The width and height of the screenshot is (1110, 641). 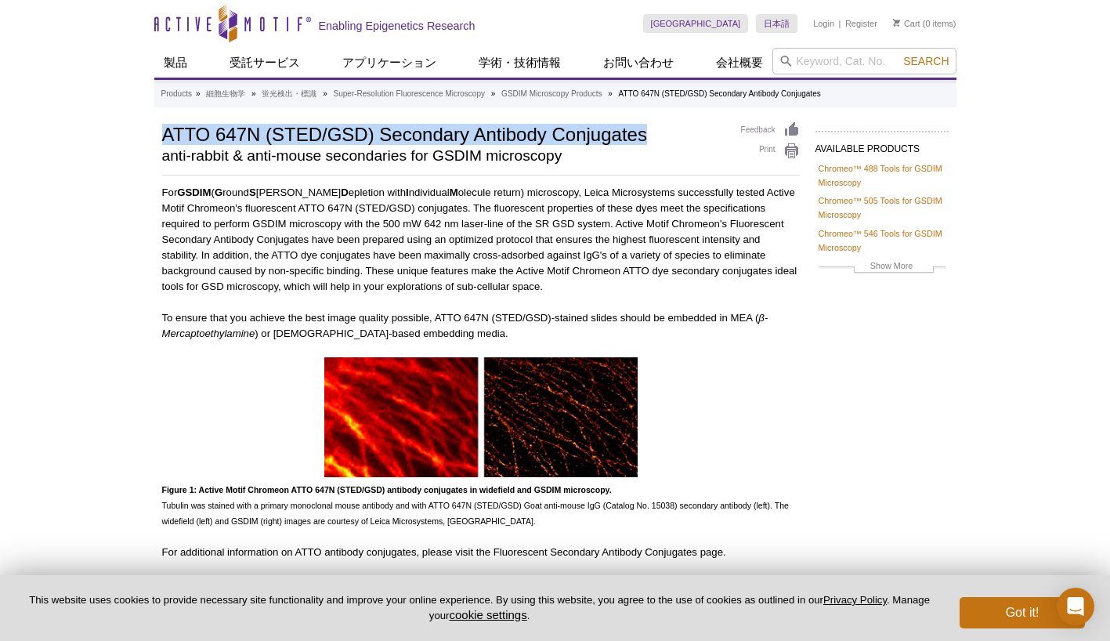 I want to click on a: Print, so click(x=770, y=151).